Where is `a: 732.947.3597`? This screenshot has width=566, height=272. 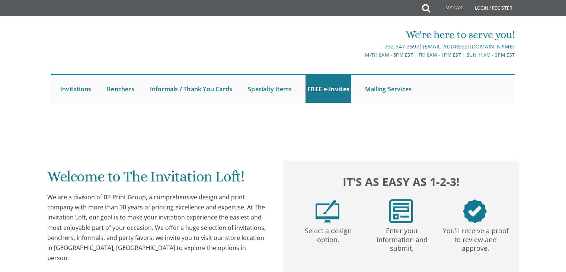
a: 732.947.3597 is located at coordinates (402, 46).